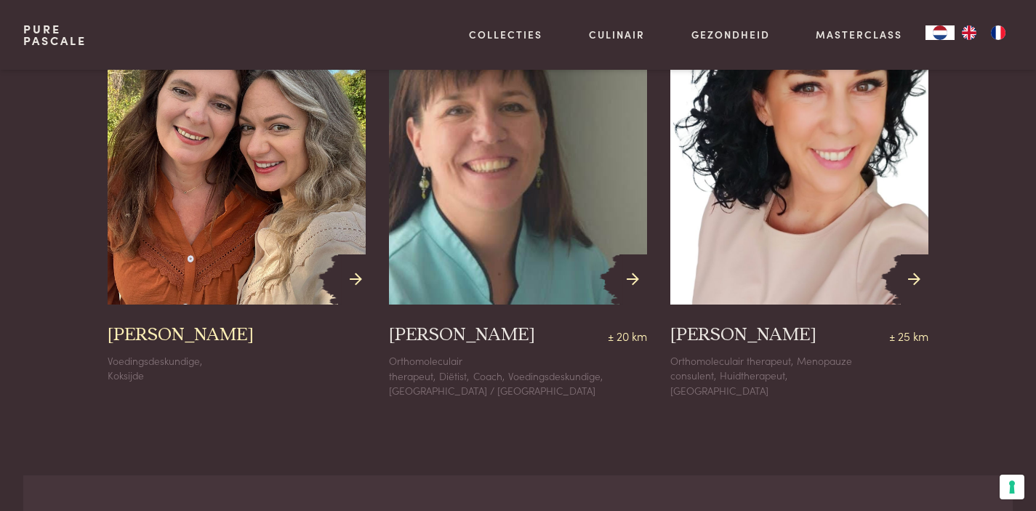 This screenshot has width=1036, height=511. I want to click on a: Gezondheid, so click(731, 34).